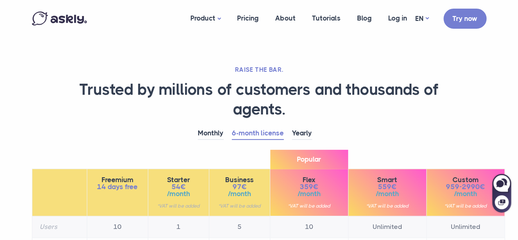 Image resolution: width=518 pixels, height=240 pixels. Describe the element at coordinates (388, 179) in the screenshot. I see `span: Smart` at that location.